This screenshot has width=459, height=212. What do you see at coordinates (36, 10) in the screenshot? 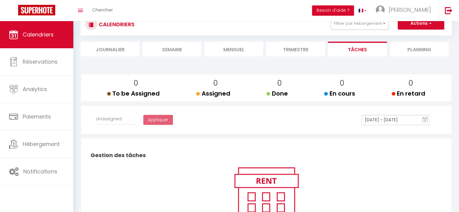
I see `img: Super Booking` at bounding box center [36, 10].